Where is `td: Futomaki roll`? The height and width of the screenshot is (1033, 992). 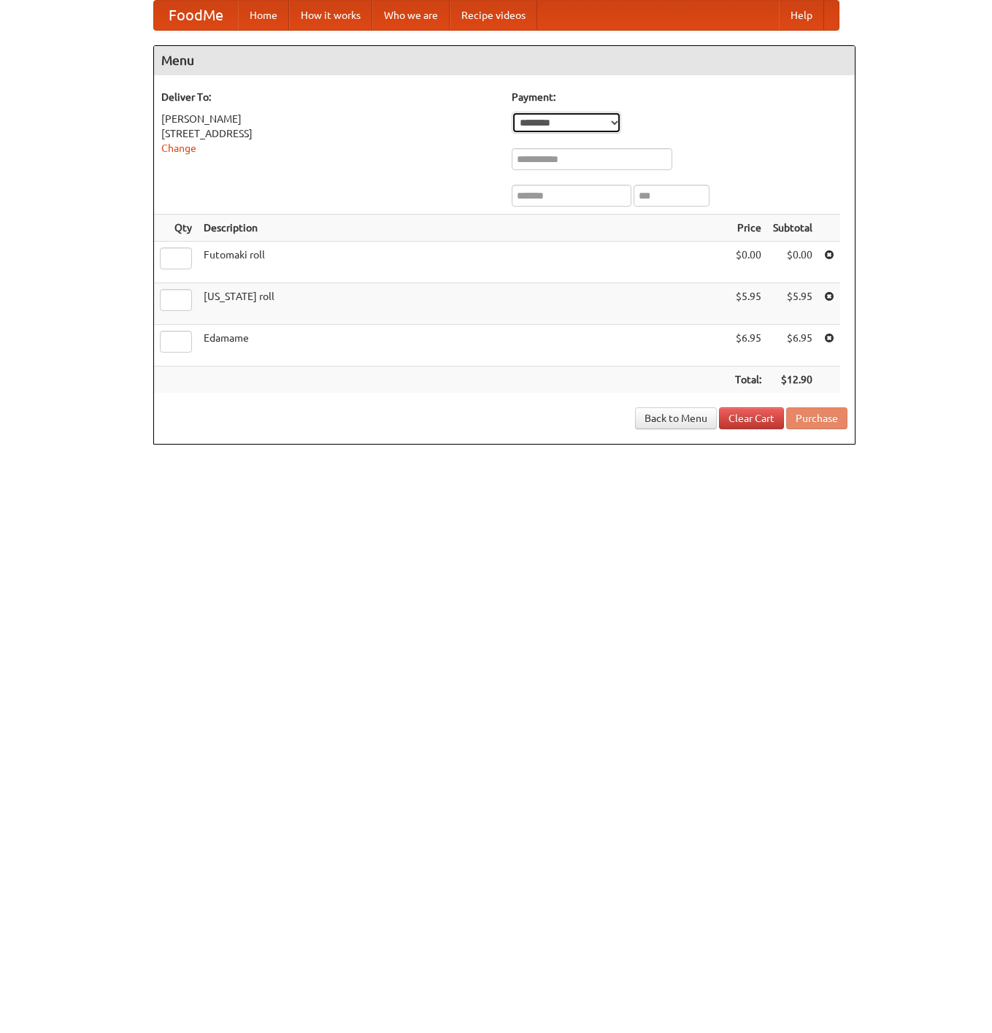
td: Futomaki roll is located at coordinates (464, 262).